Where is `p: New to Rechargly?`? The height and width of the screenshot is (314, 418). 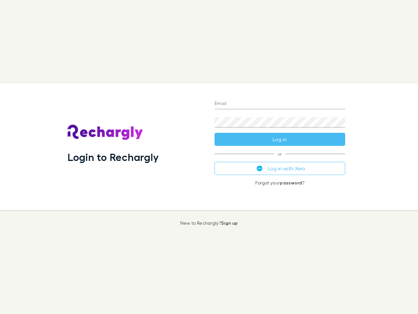 p: New to Rechargly? is located at coordinates (209, 223).